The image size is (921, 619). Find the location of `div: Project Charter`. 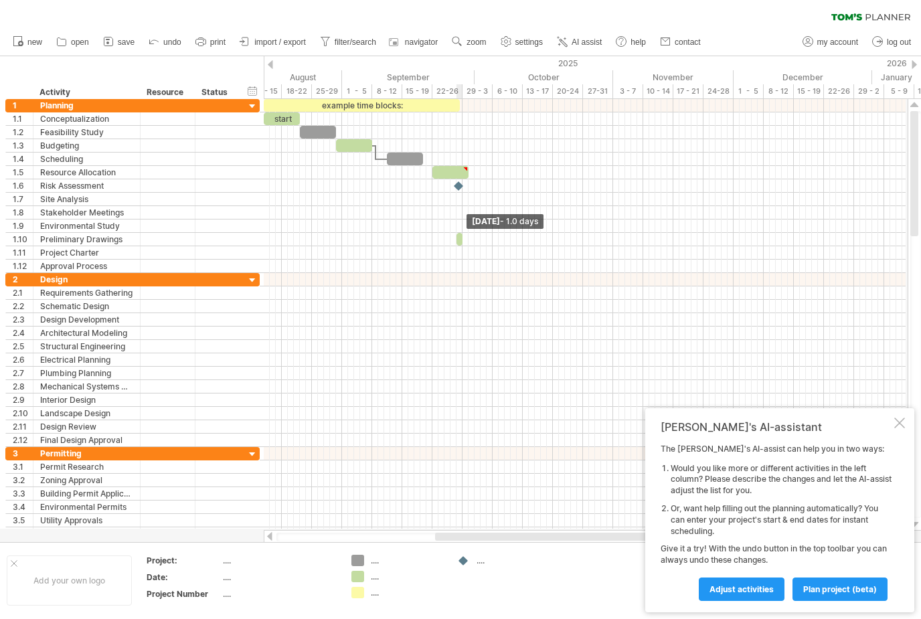

div: Project Charter is located at coordinates (86, 252).